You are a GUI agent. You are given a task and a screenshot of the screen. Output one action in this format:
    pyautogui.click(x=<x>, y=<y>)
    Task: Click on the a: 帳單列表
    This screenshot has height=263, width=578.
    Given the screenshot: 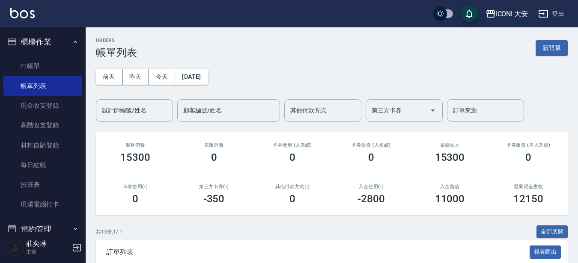 What is the action you would take?
    pyautogui.click(x=43, y=86)
    